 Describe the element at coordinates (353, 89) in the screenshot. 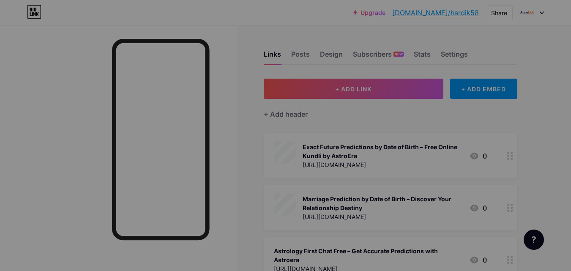

I see `button: + ADD LINK` at that location.